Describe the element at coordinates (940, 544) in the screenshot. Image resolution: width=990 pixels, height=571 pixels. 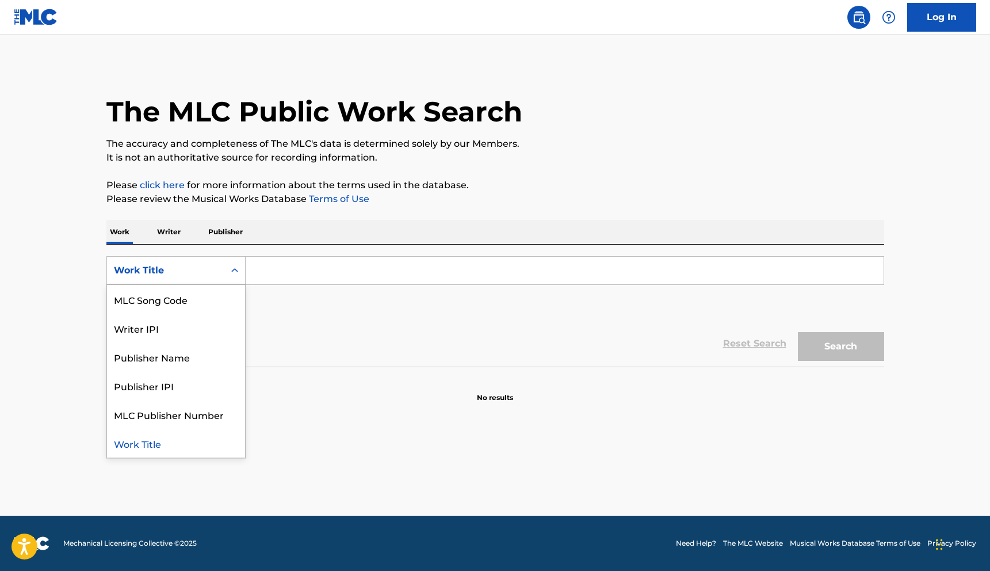
I see `div: Drag` at that location.